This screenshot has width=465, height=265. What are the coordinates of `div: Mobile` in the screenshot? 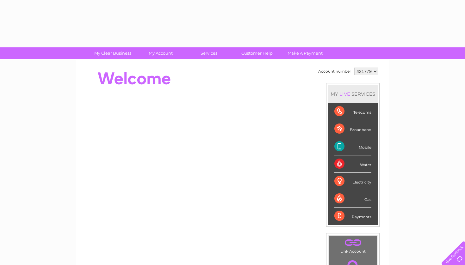 It's located at (352, 147).